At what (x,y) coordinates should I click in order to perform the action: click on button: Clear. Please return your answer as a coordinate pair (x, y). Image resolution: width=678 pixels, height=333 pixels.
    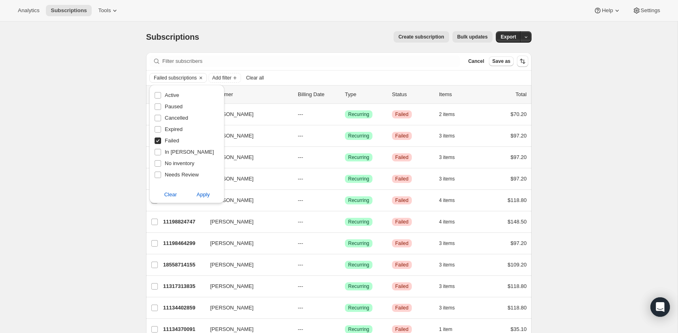
    Looking at the image, I should click on (201, 78).